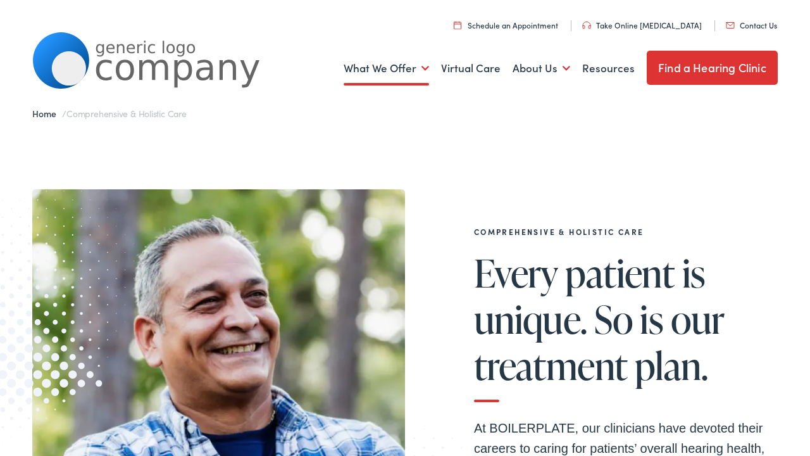 This screenshot has height=456, width=810. Describe the element at coordinates (608, 68) in the screenshot. I see `a: Resources` at that location.